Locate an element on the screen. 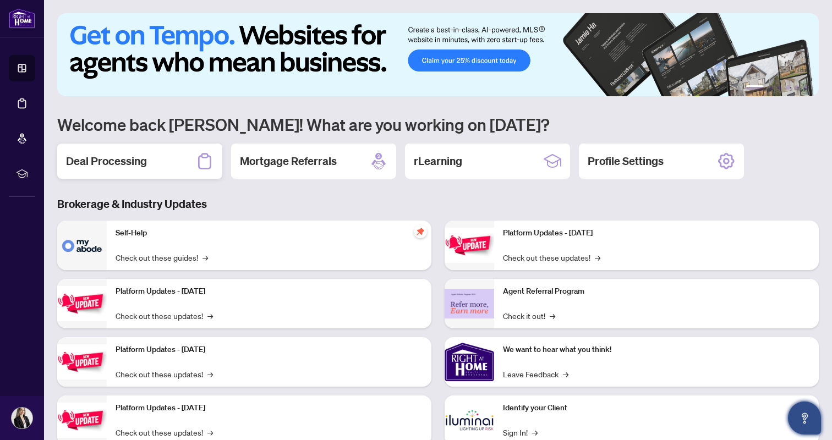  h2: Profile Settings is located at coordinates (626, 161).